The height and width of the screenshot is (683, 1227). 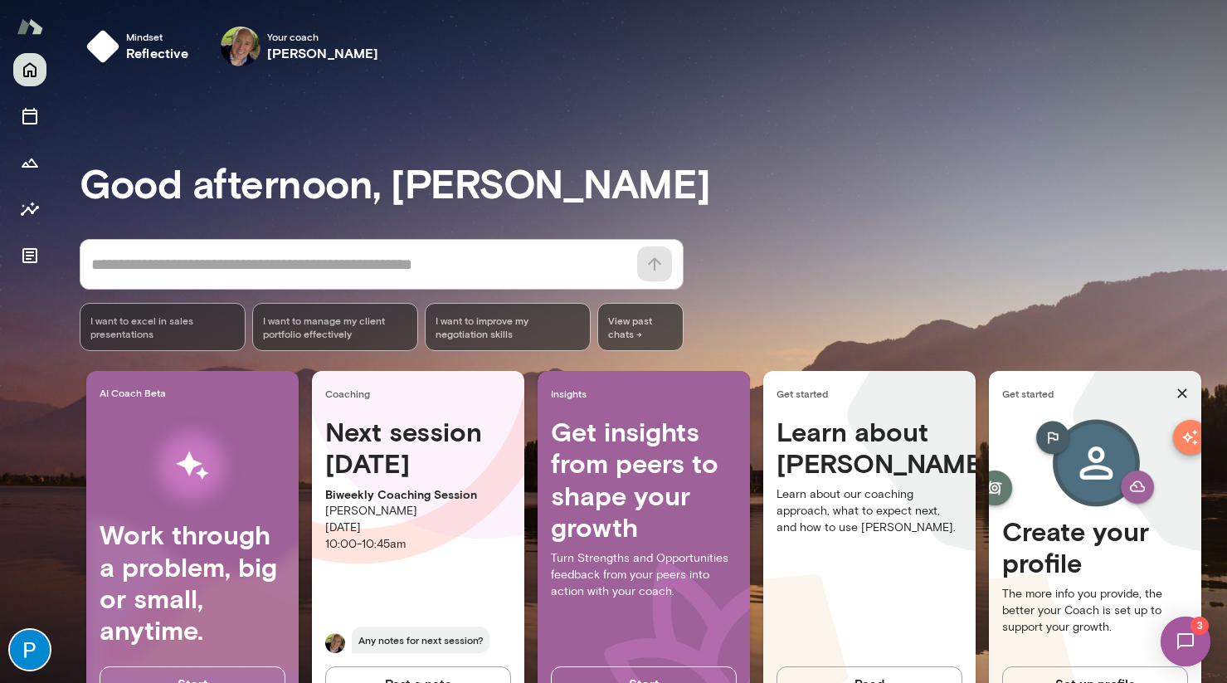 I want to click on img: Parth Patel, so click(x=30, y=650).